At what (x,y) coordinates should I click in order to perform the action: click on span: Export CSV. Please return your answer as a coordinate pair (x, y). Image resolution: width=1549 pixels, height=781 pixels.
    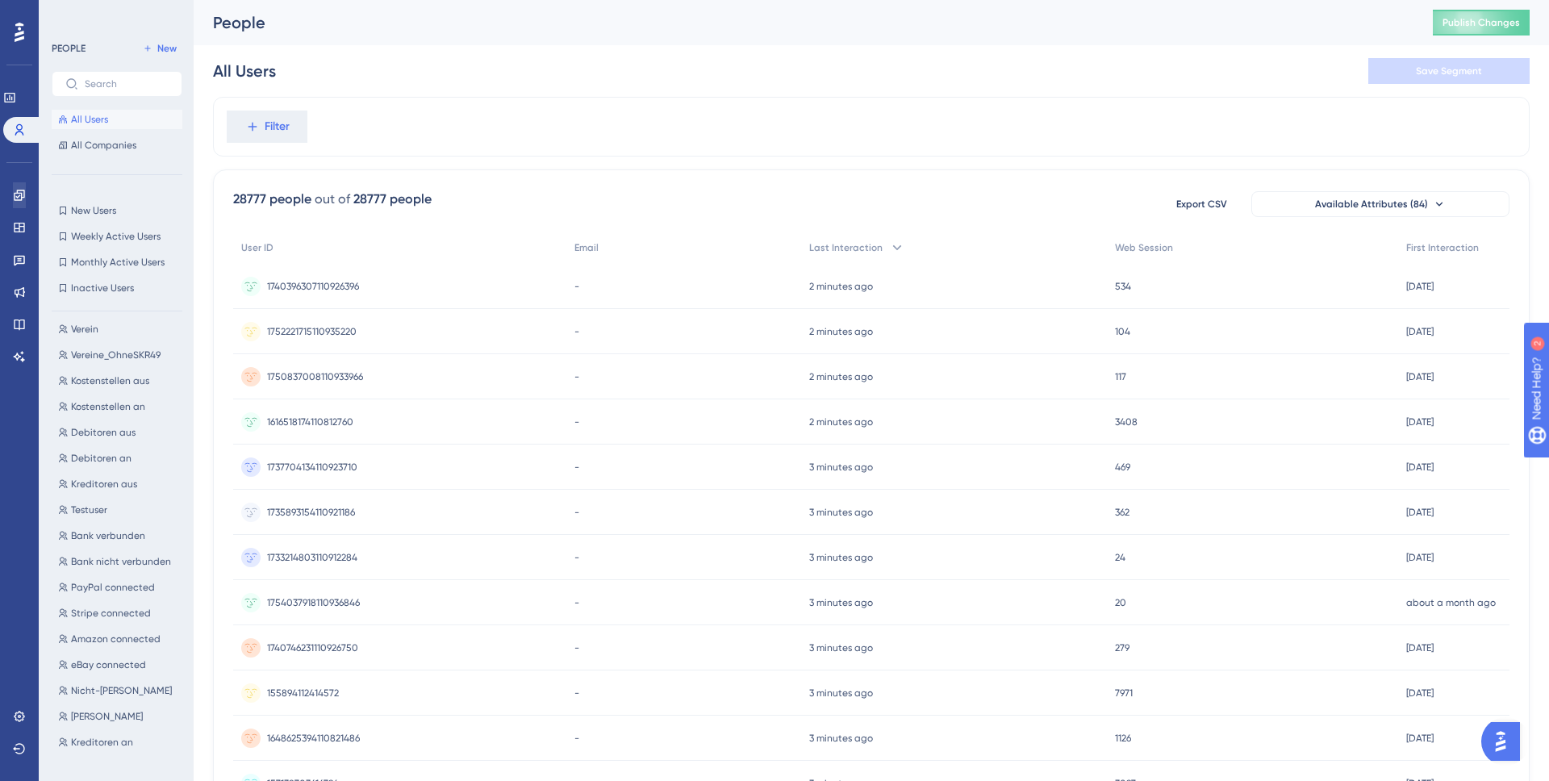
    Looking at the image, I should click on (1201, 204).